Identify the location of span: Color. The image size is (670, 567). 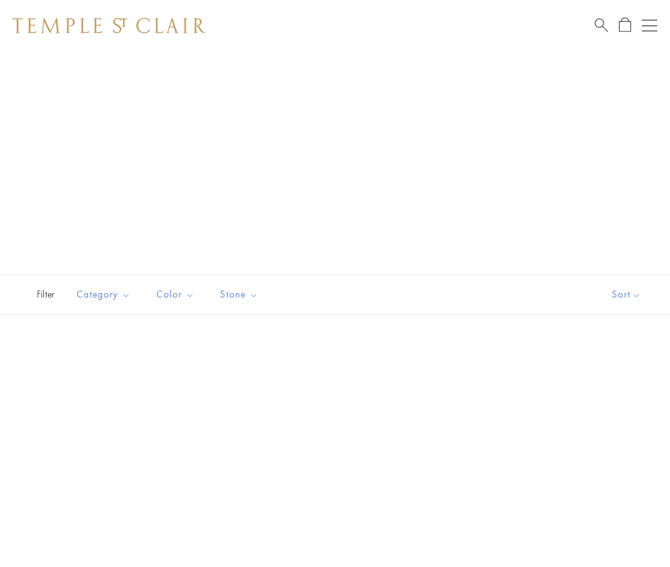
(177, 294).